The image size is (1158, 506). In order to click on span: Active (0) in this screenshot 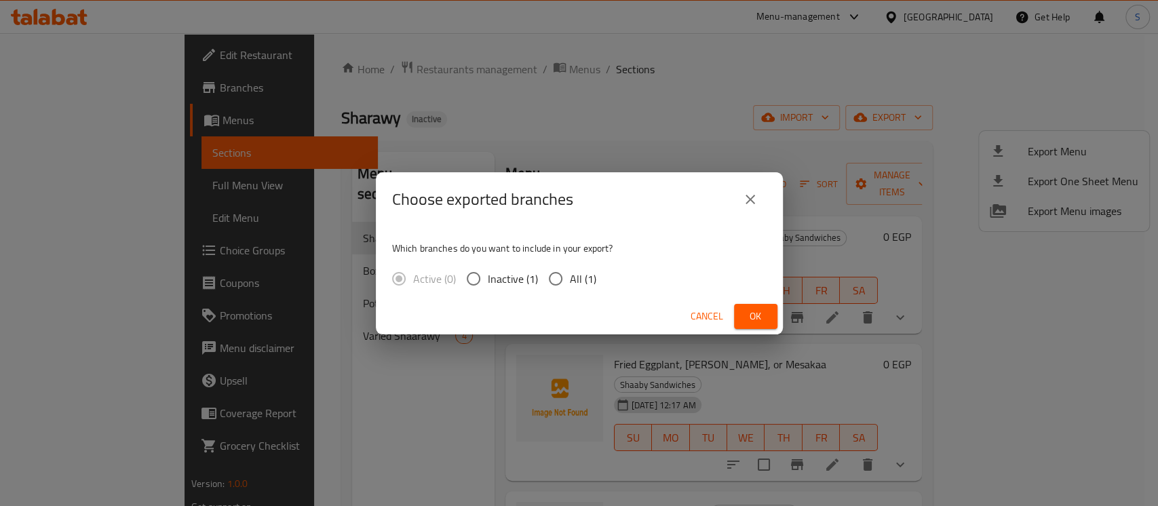, I will do `click(434, 279)`.